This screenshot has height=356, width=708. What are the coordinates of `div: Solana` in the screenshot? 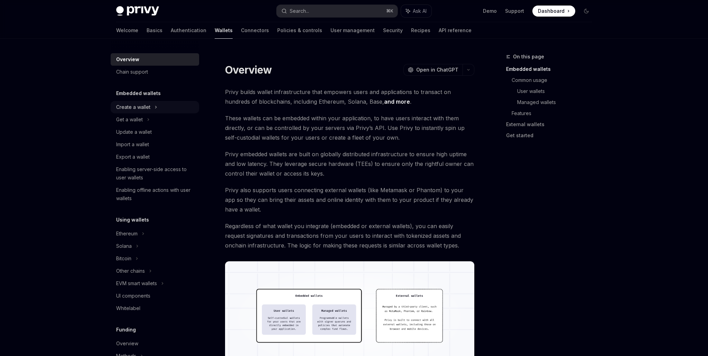 It's located at (124, 246).